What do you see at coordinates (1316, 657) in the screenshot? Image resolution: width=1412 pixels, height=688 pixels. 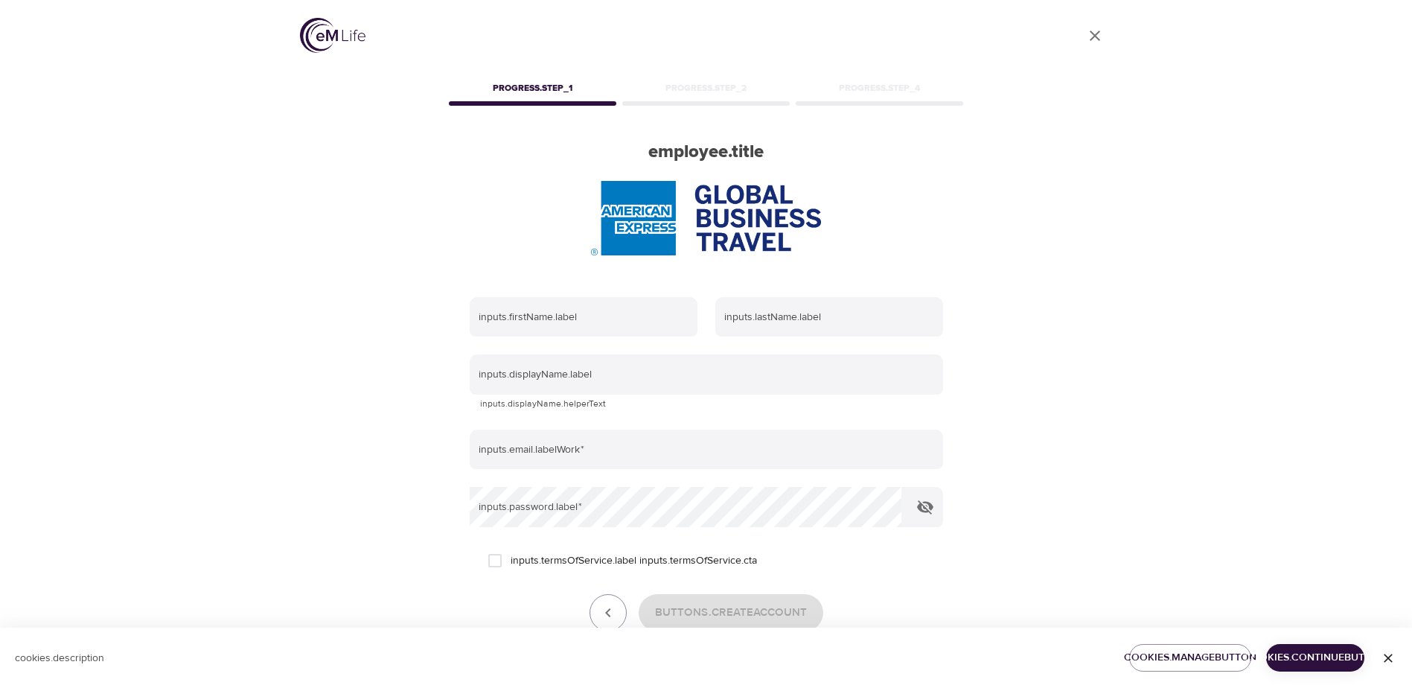 I see `button: cookies.continueButton` at bounding box center [1316, 657].